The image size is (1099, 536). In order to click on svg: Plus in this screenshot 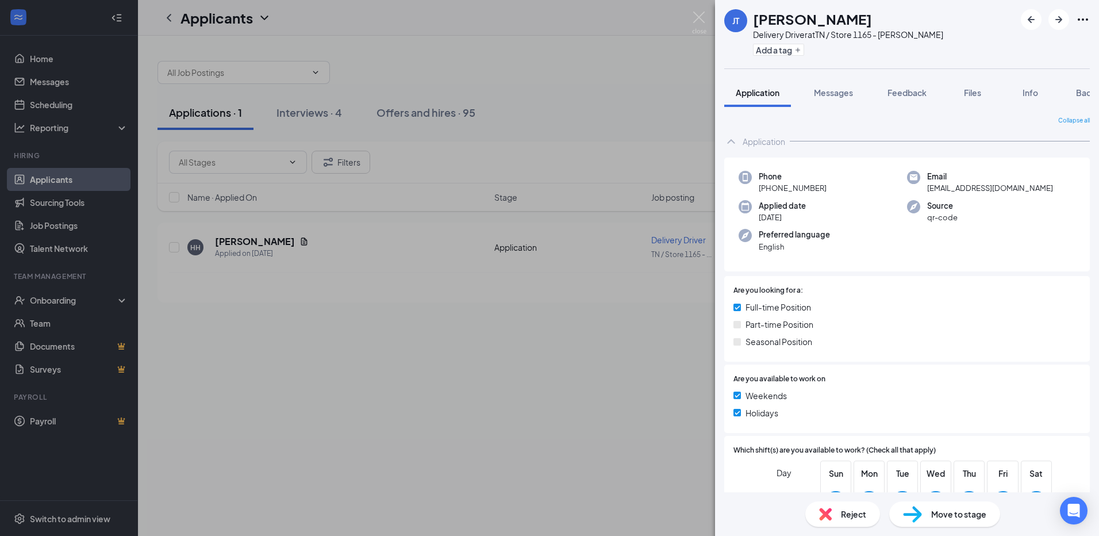, I will do `click(798, 50)`.